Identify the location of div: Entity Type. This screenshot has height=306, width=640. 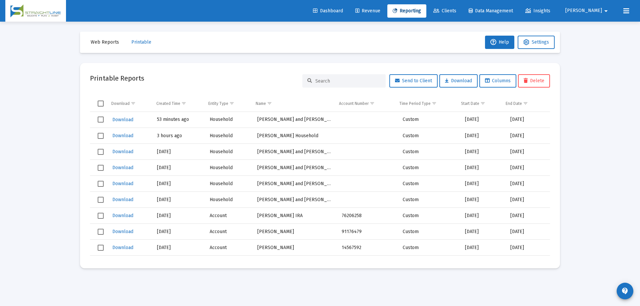
(218, 104).